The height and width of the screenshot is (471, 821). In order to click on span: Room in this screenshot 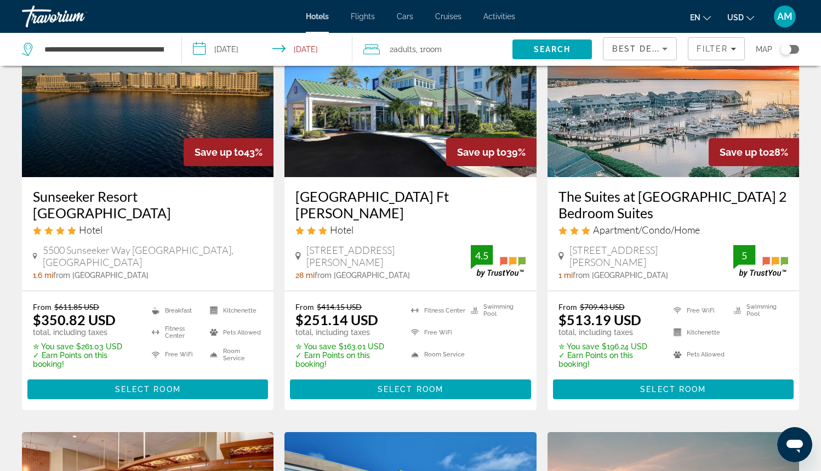, I will do `click(432, 49)`.